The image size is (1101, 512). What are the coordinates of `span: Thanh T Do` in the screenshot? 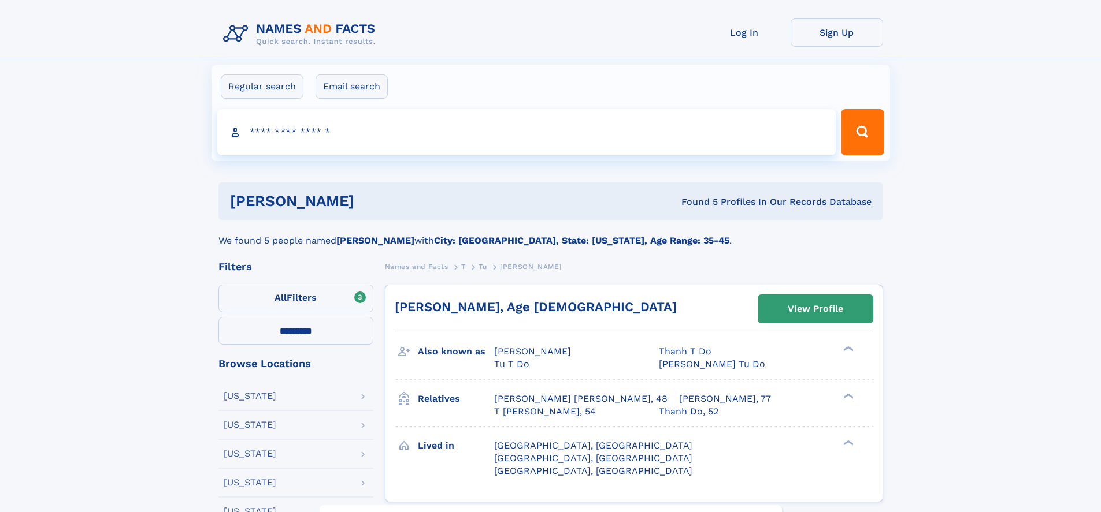 It's located at (685, 351).